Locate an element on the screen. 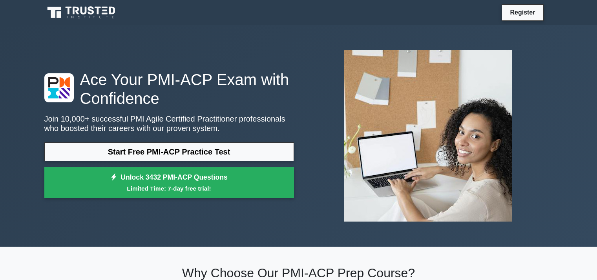 The height and width of the screenshot is (280, 597). a: Unlock 3432 PMI-ACP QuestionsLimited Time: 7-day free trial! is located at coordinates (169, 183).